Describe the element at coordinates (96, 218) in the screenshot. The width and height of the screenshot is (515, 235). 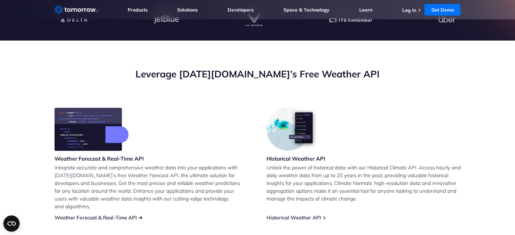
I see `a: Weather Forecast & Real-Time API` at that location.